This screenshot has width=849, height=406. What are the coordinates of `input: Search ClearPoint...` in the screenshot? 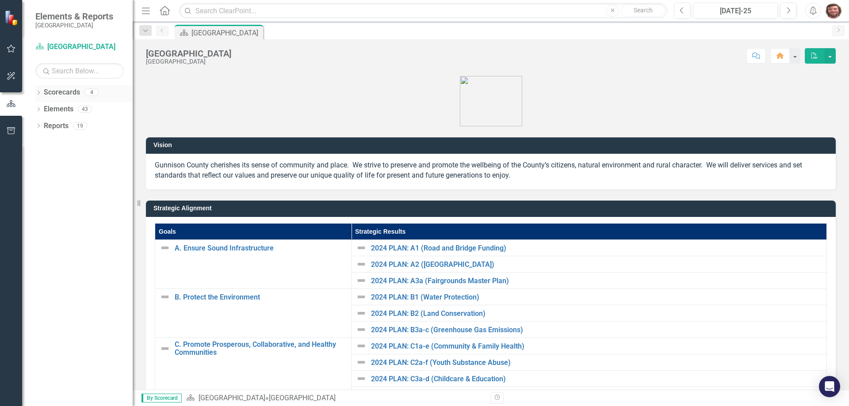 It's located at (423, 11).